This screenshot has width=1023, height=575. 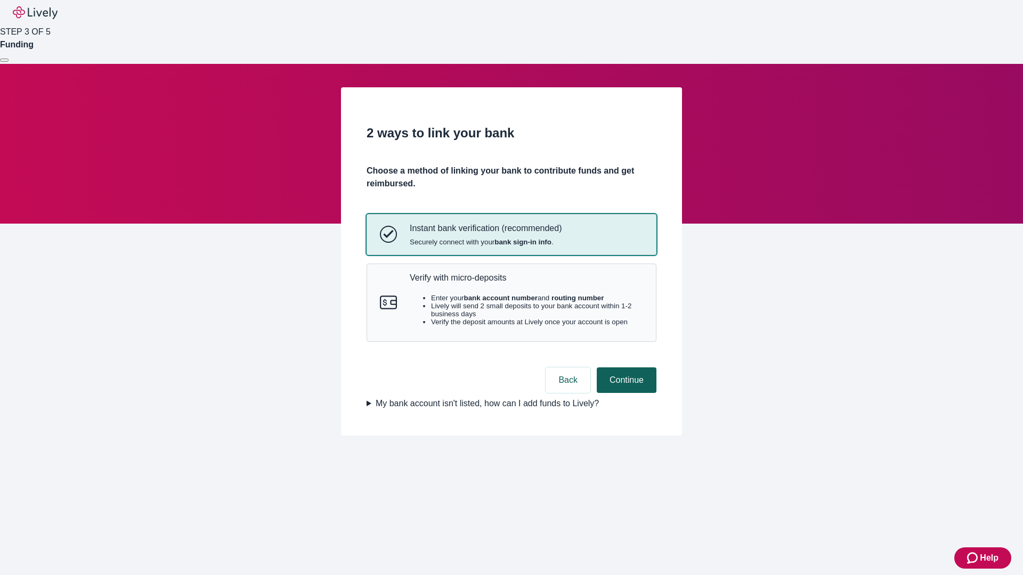 What do you see at coordinates (982, 558) in the screenshot?
I see `button: Zendesk support iconHelp` at bounding box center [982, 558].